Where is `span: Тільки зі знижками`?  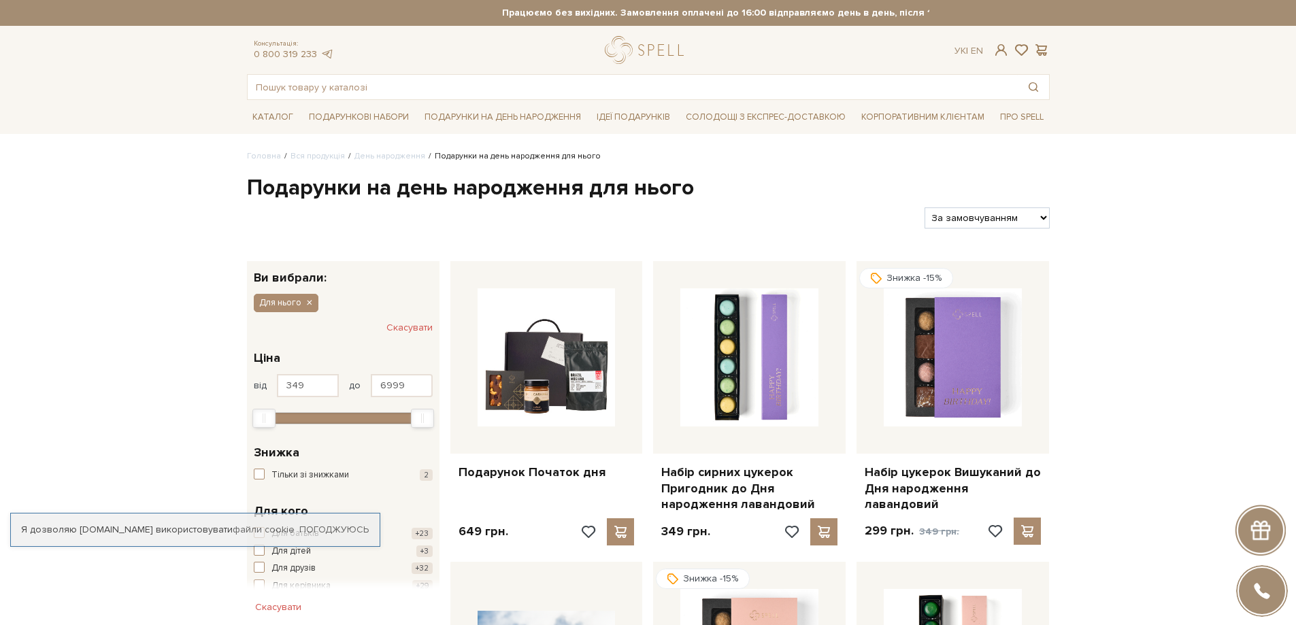 span: Тільки зі знижками is located at coordinates (310, 476).